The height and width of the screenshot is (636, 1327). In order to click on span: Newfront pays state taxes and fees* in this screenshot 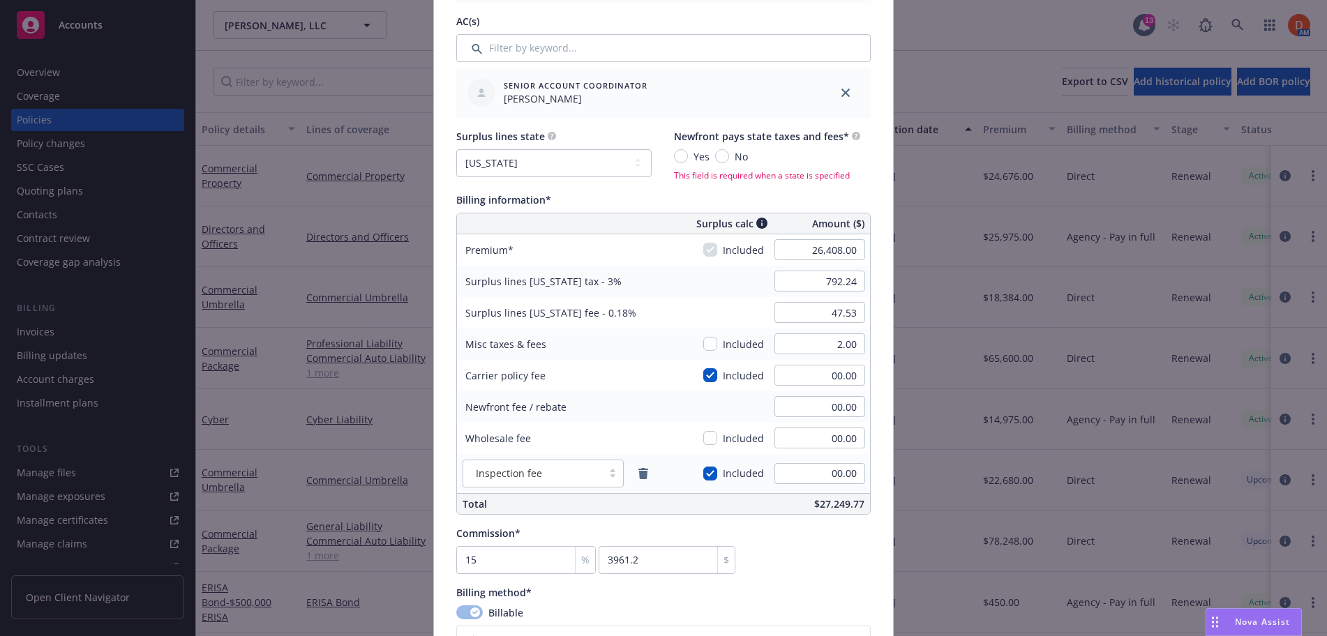, I will do `click(761, 136)`.